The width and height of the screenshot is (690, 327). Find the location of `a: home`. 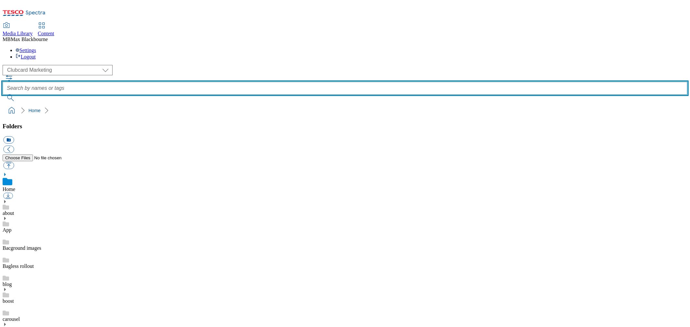

a: home is located at coordinates (12, 111).